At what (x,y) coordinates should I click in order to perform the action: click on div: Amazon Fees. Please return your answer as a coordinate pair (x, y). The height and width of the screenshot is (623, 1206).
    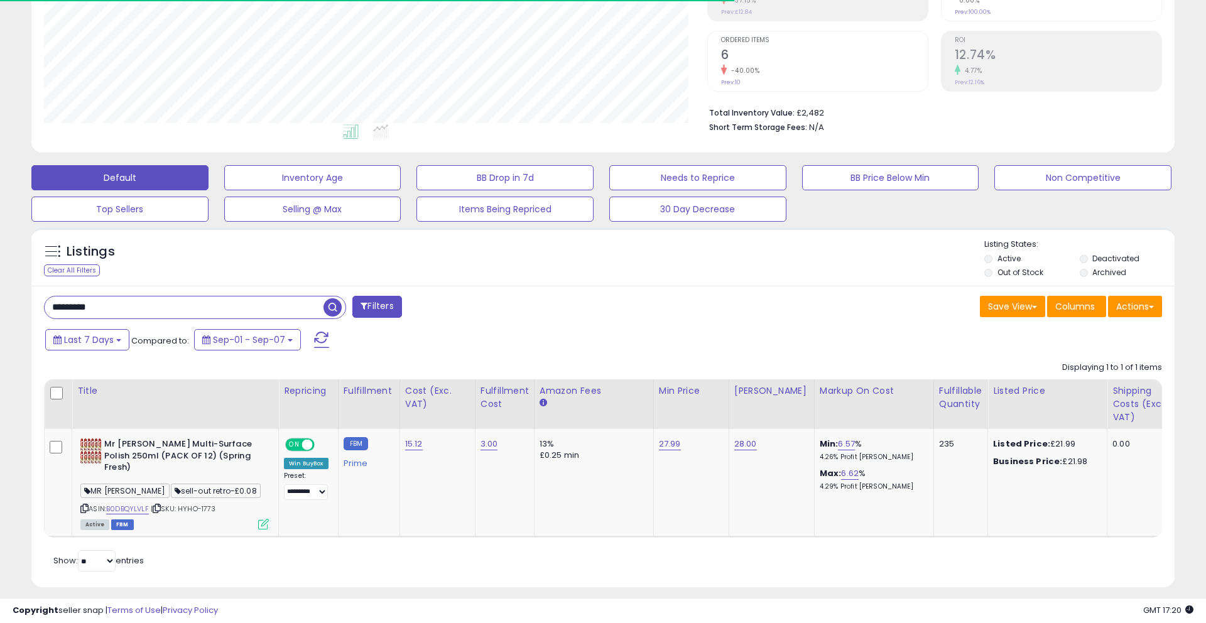
    Looking at the image, I should click on (593, 391).